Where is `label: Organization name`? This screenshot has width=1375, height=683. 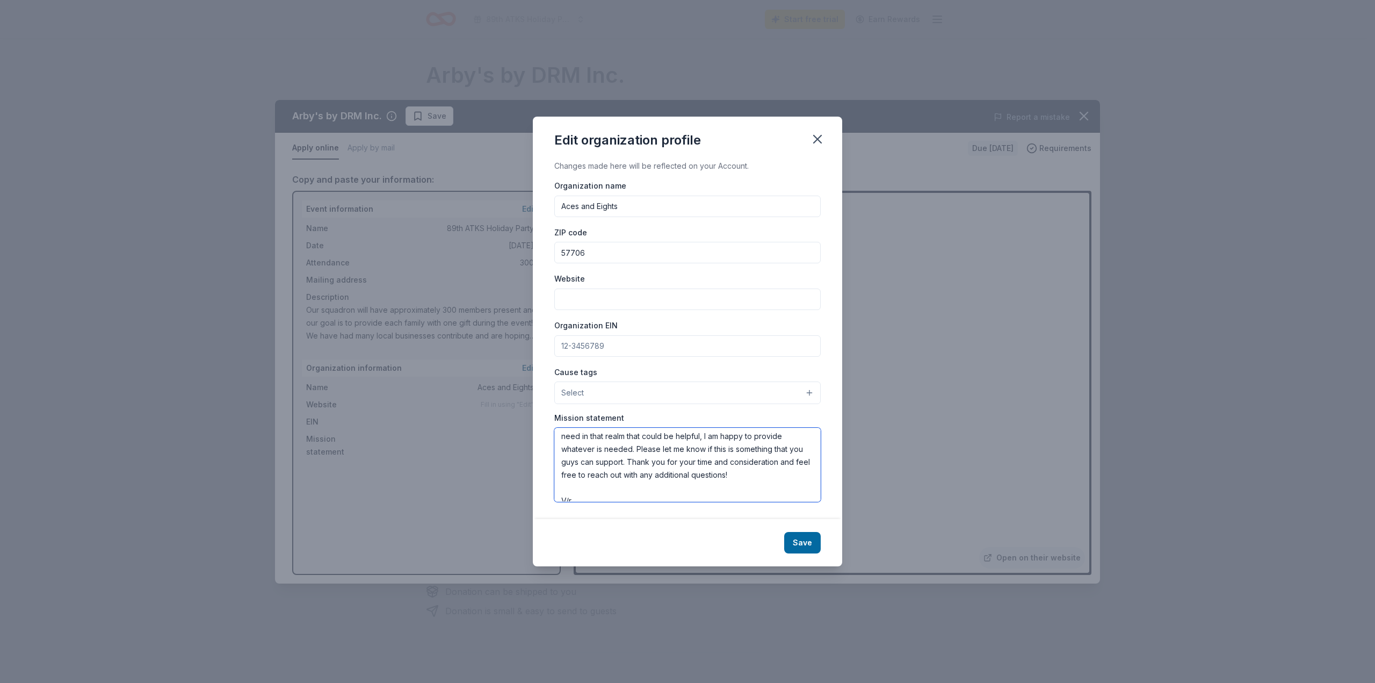
label: Organization name is located at coordinates (590, 186).